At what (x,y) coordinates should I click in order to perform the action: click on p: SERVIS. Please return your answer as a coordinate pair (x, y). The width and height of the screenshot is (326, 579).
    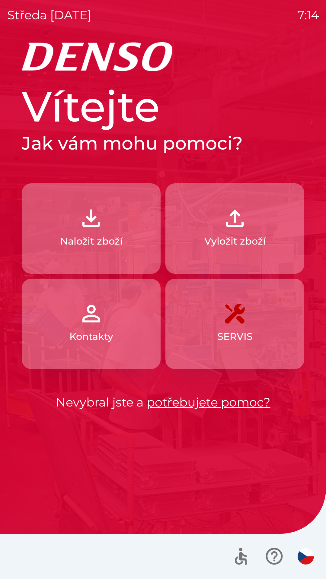
    Looking at the image, I should click on (235, 336).